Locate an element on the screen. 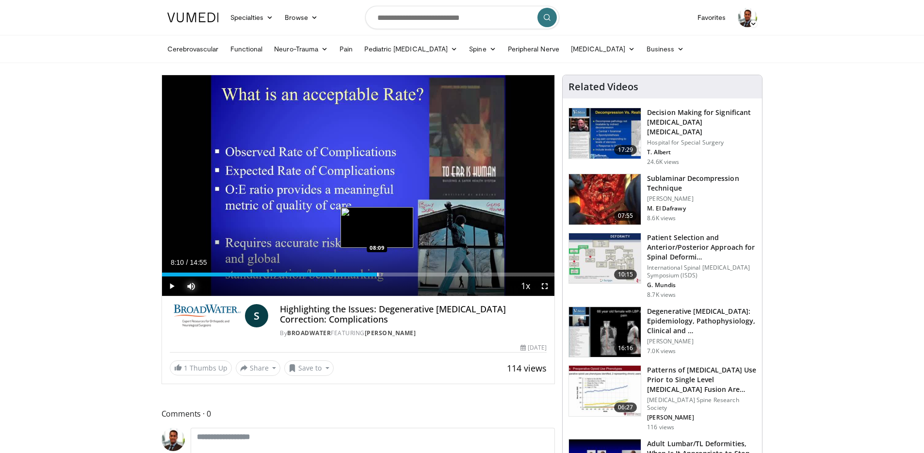 The height and width of the screenshot is (453, 924). span: 10:15 is located at coordinates (626, 274).